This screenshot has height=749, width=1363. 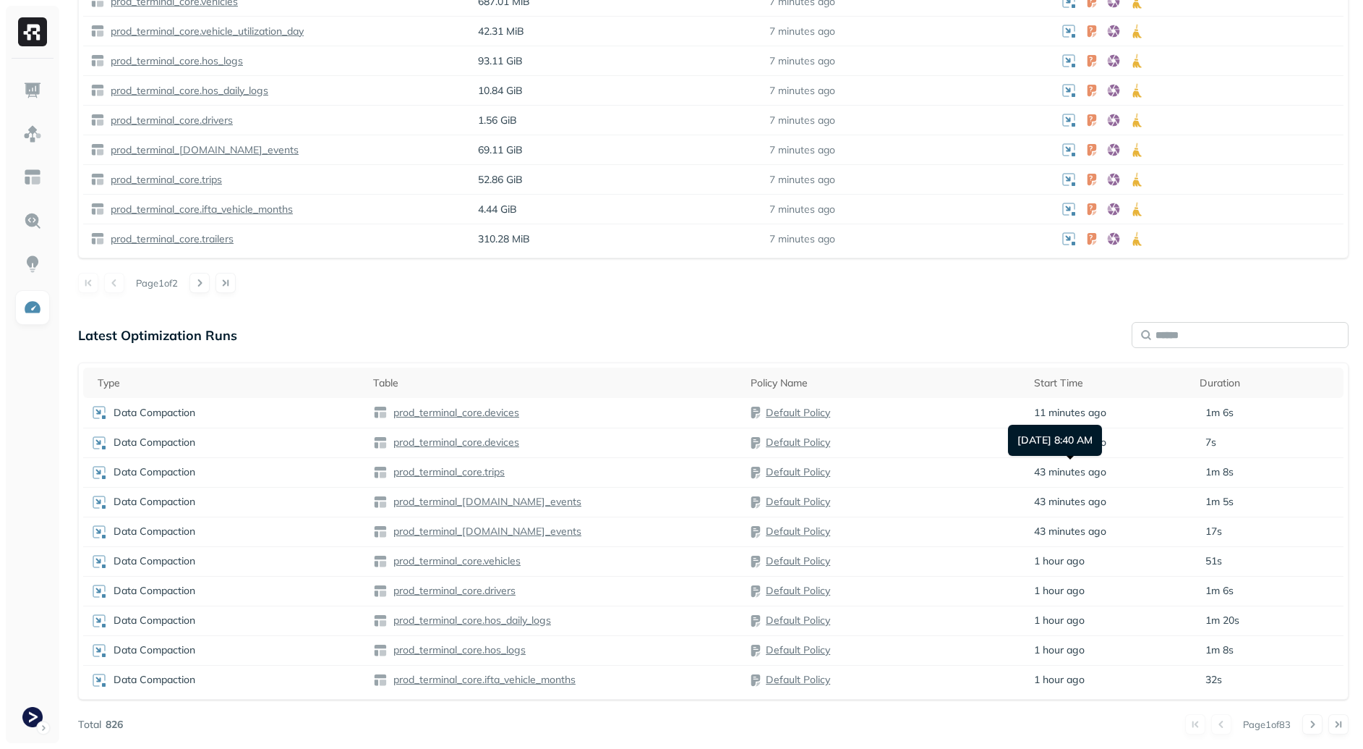 I want to click on img: Query Explorer, so click(x=33, y=221).